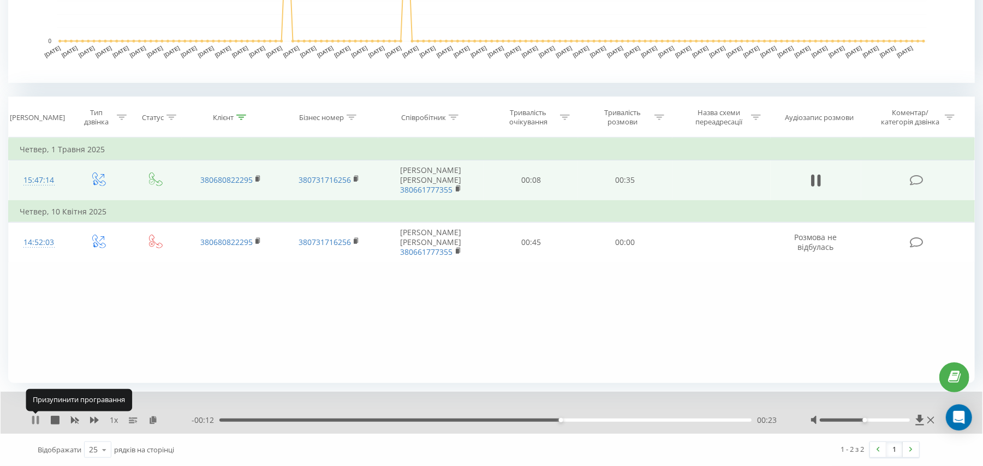 The image size is (983, 466). I want to click on div: Співробітник, so click(424, 117).